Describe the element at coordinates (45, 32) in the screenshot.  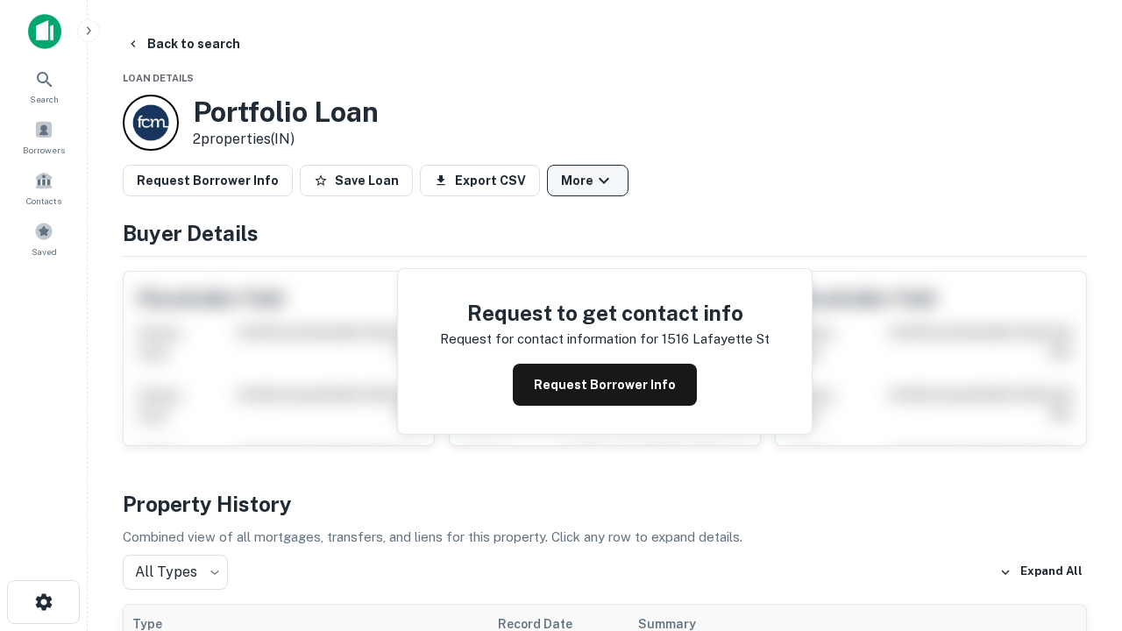
I see `img: capitalize-icon.png` at that location.